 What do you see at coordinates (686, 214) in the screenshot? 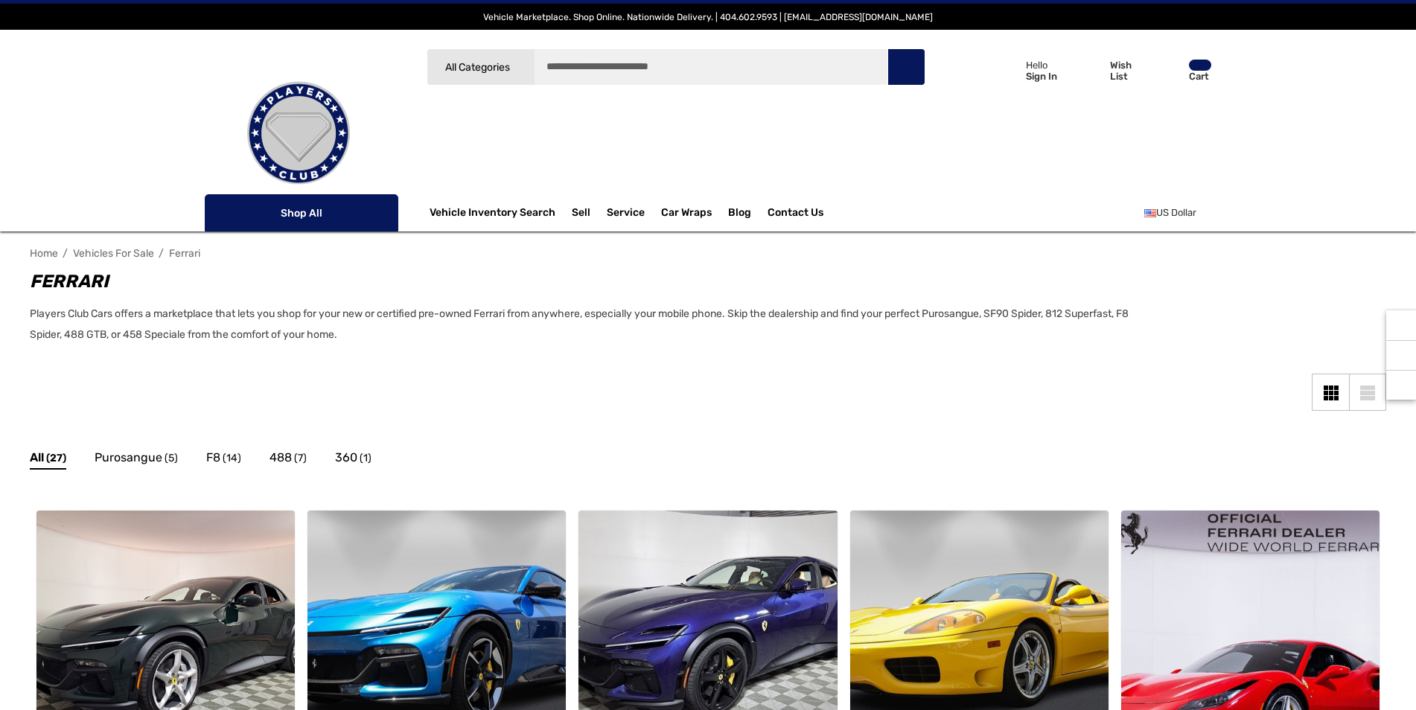
I see `span: Car Wraps` at bounding box center [686, 214].